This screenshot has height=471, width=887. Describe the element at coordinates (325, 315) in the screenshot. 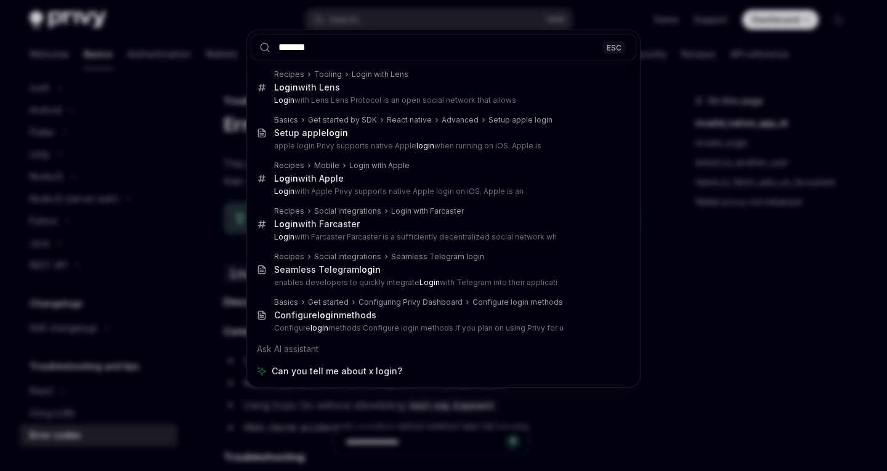

I see `div: Configure methods` at that location.